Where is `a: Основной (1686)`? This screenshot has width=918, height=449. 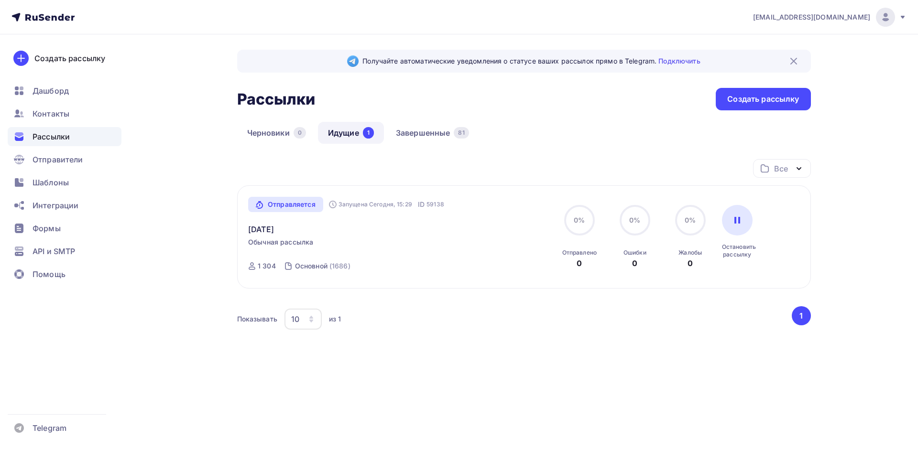
a: Основной (1686) is located at coordinates (323, 266).